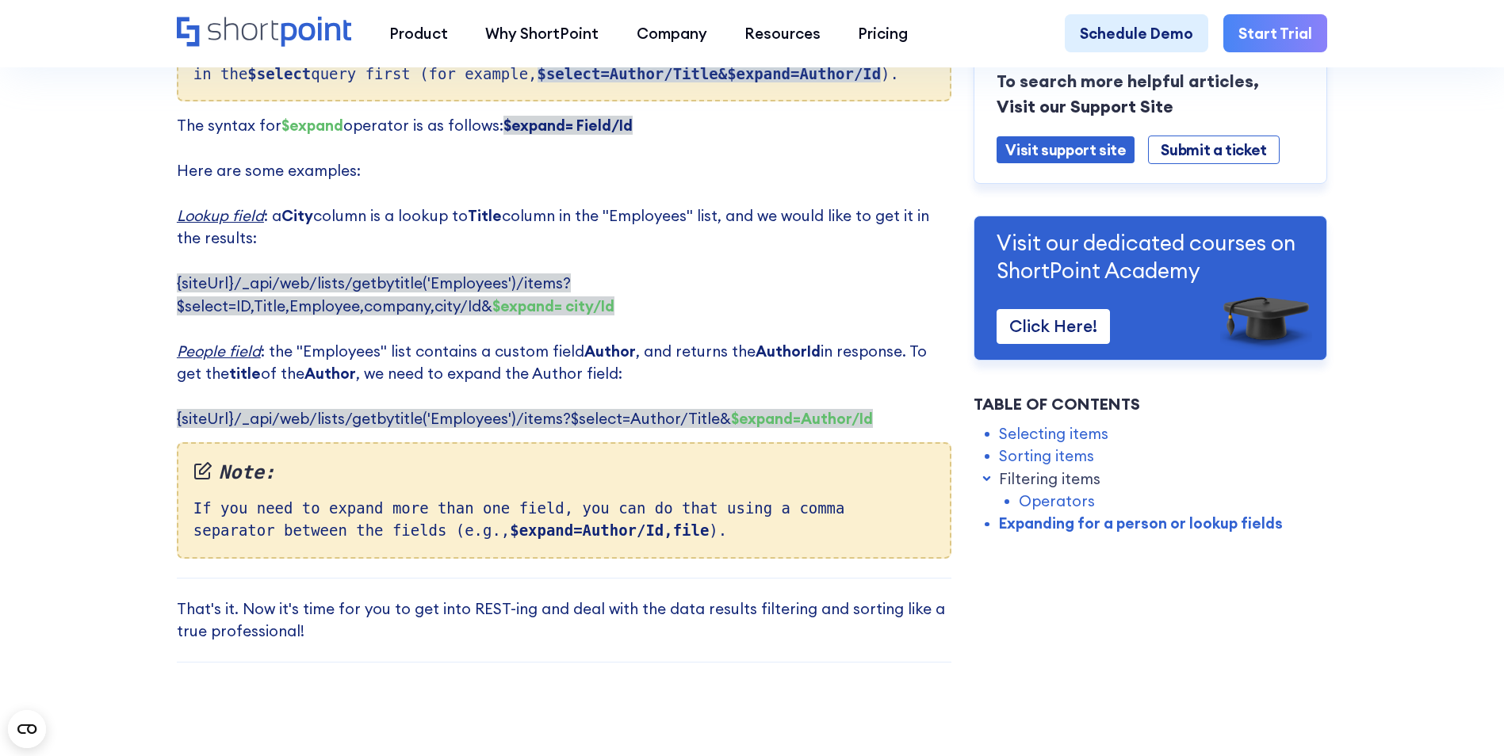 Image resolution: width=1504 pixels, height=756 pixels. I want to click on div: Table of Contents, so click(1150, 404).